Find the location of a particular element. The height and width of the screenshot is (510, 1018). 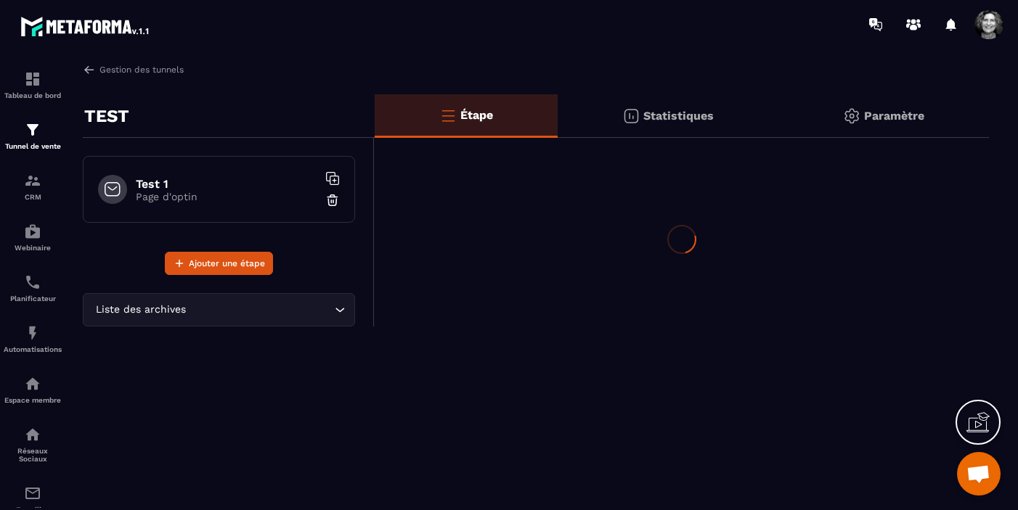

p: Webinaire is located at coordinates (33, 247).